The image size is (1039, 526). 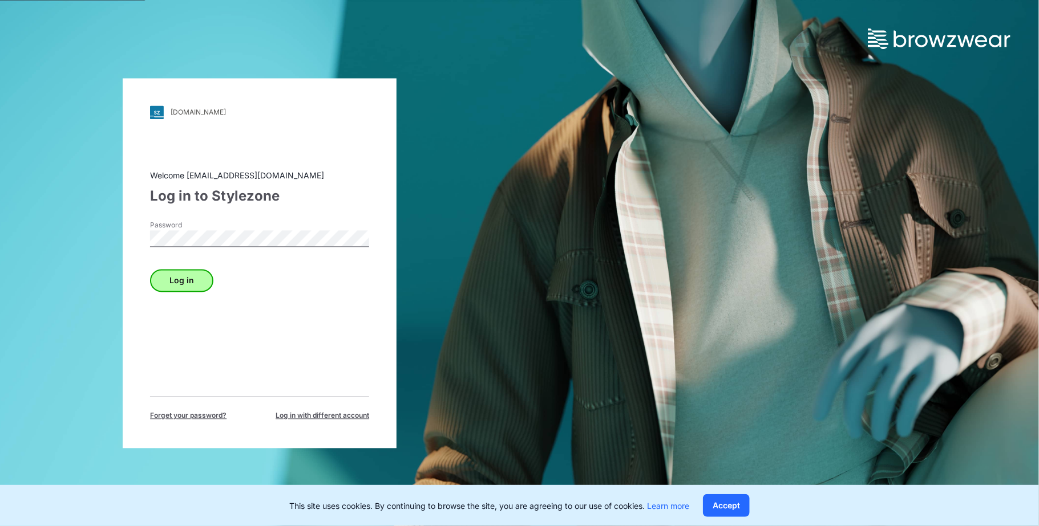 What do you see at coordinates (939, 39) in the screenshot?
I see `img: browzwear-logo.73288ffb.svg` at bounding box center [939, 39].